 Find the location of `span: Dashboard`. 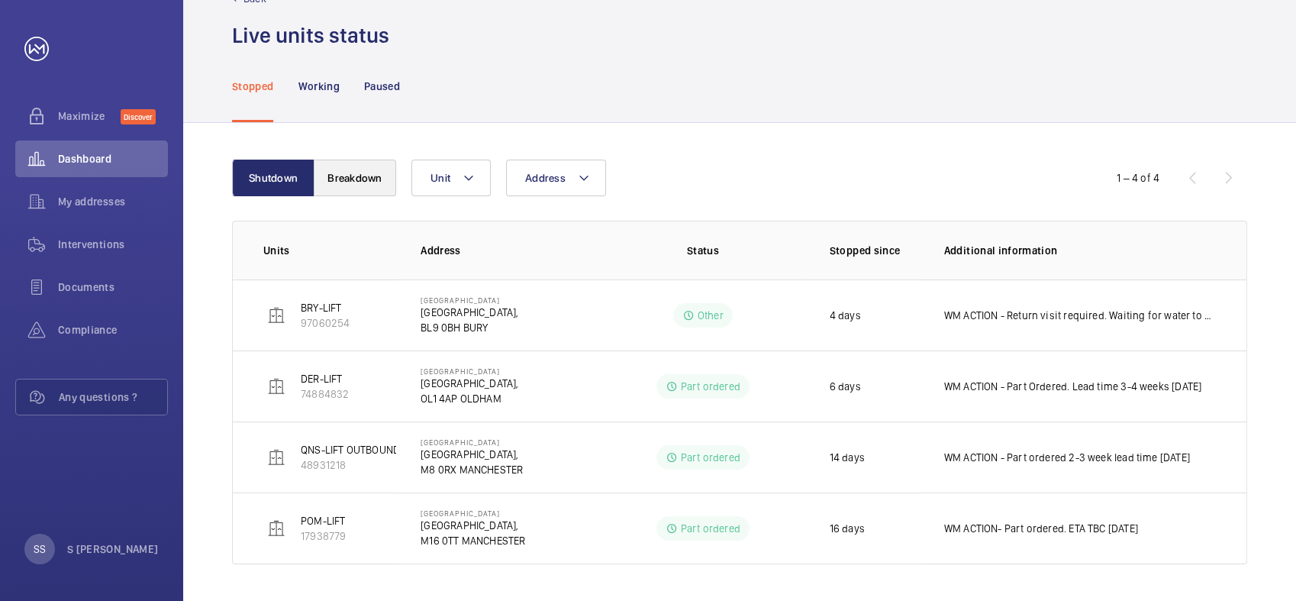

span: Dashboard is located at coordinates (113, 159).